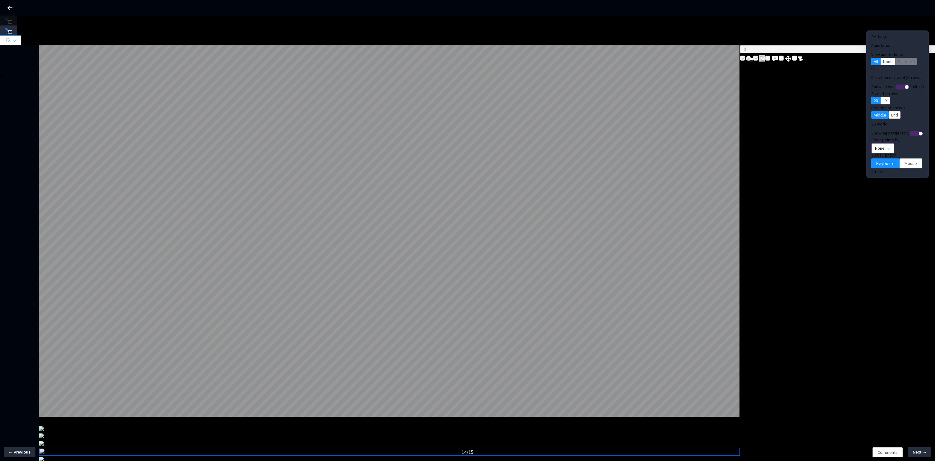  What do you see at coordinates (879, 37) in the screenshot?
I see `span: Settings` at bounding box center [879, 37].